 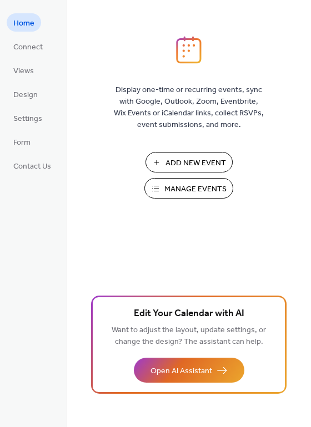 I want to click on a: Connect, so click(x=28, y=46).